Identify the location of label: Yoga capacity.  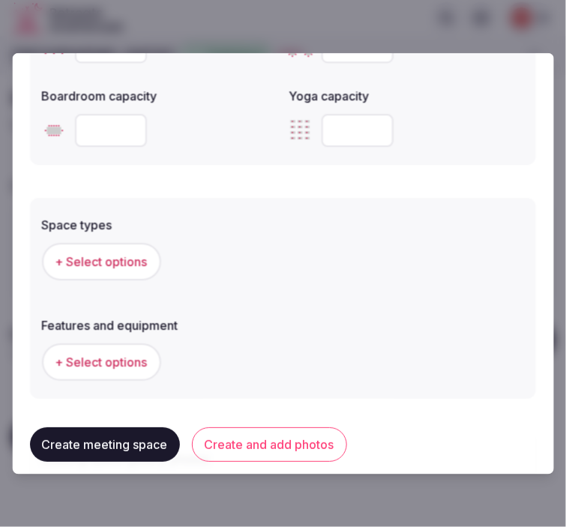
(407, 95).